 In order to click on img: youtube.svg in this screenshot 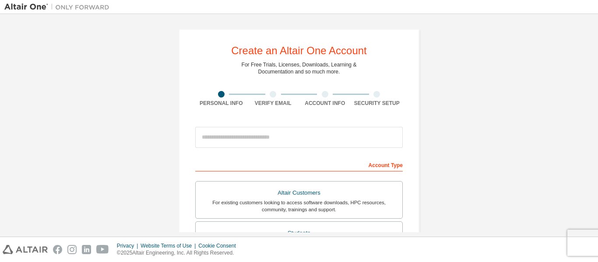, I will do `click(102, 249)`.